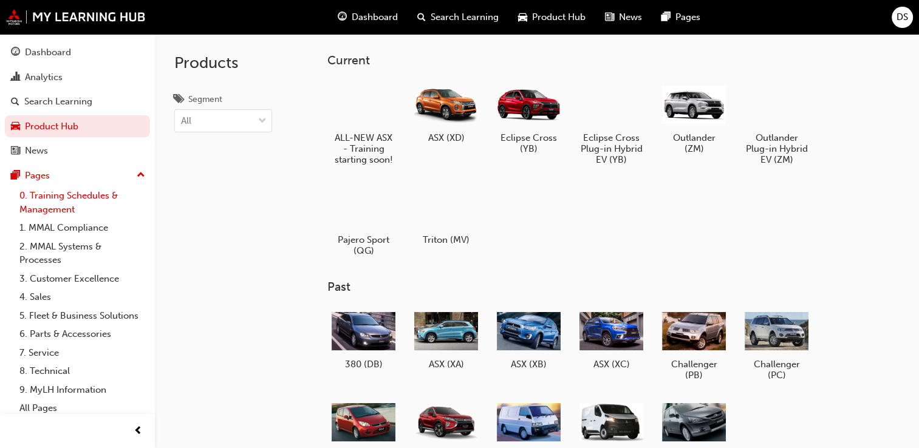 This screenshot has width=919, height=448. What do you see at coordinates (82, 334) in the screenshot?
I see `a: 6. Parts & Accessories` at bounding box center [82, 334].